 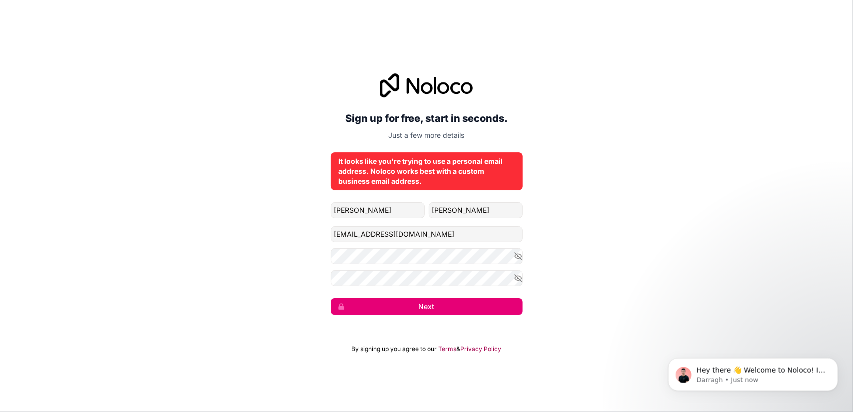 What do you see at coordinates (481, 349) in the screenshot?
I see `a: Privacy Policy` at bounding box center [481, 349].